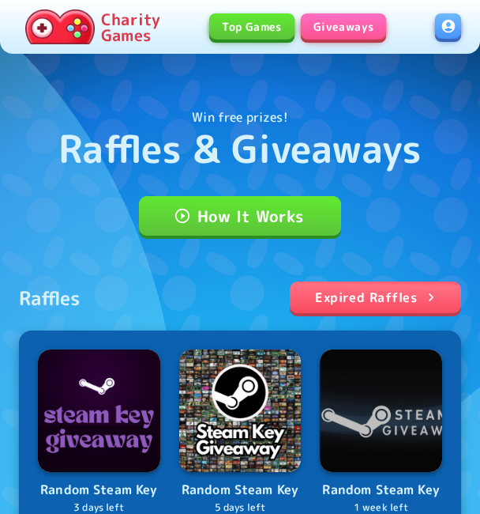 The width and height of the screenshot is (480, 514). What do you see at coordinates (240, 216) in the screenshot?
I see `a: How It Works` at bounding box center [240, 216].